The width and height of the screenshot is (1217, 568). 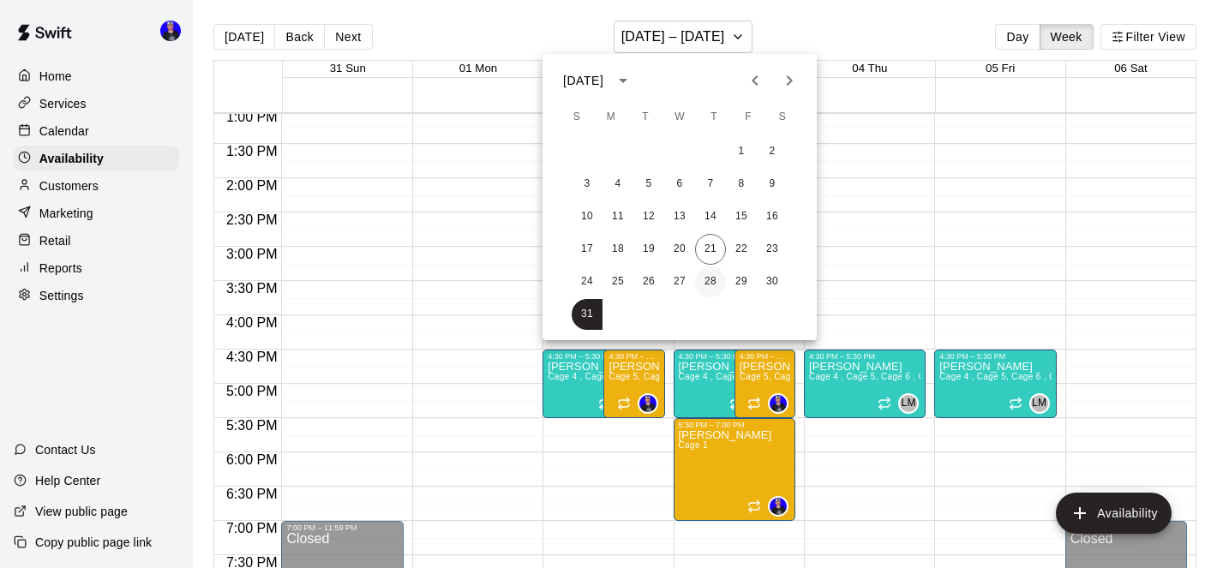 I want to click on button: 13, so click(x=680, y=217).